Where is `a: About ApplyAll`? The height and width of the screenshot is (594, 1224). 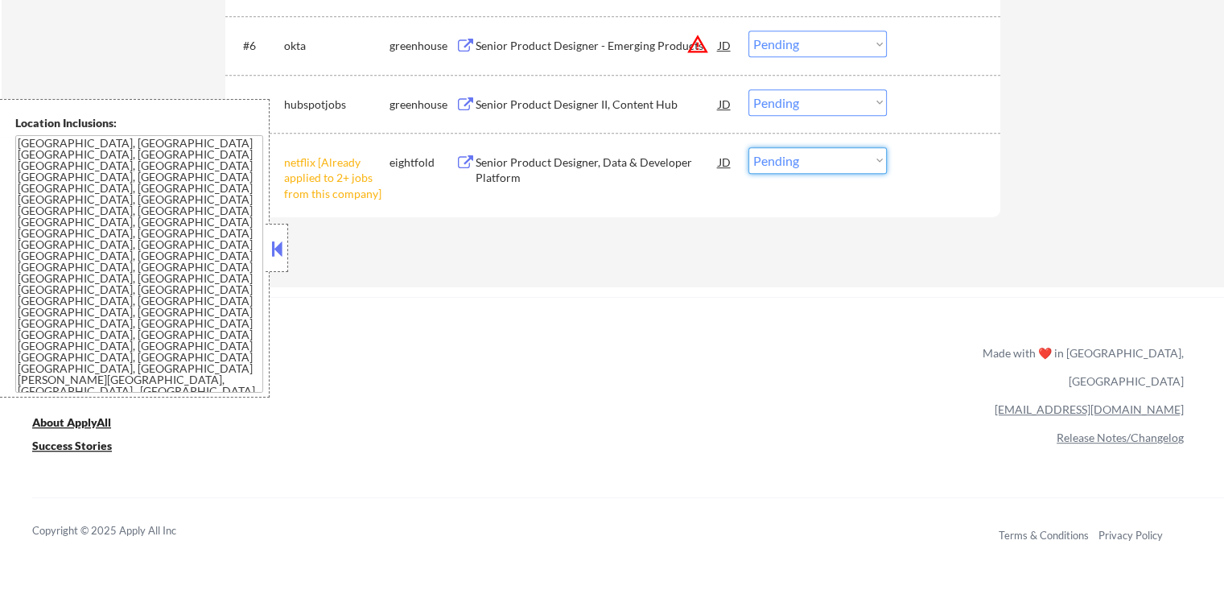
a: About ApplyAll is located at coordinates (83, 423).